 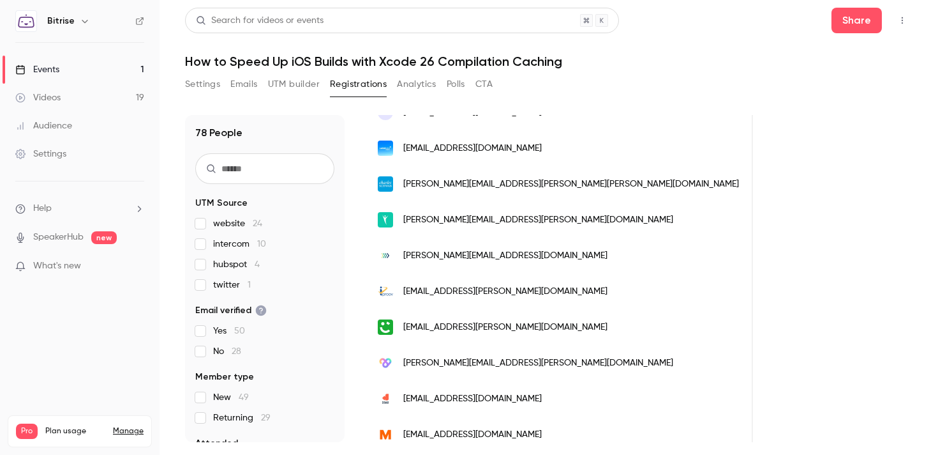 What do you see at coordinates (225, 377) in the screenshot?
I see `span: Member type` at bounding box center [225, 377].